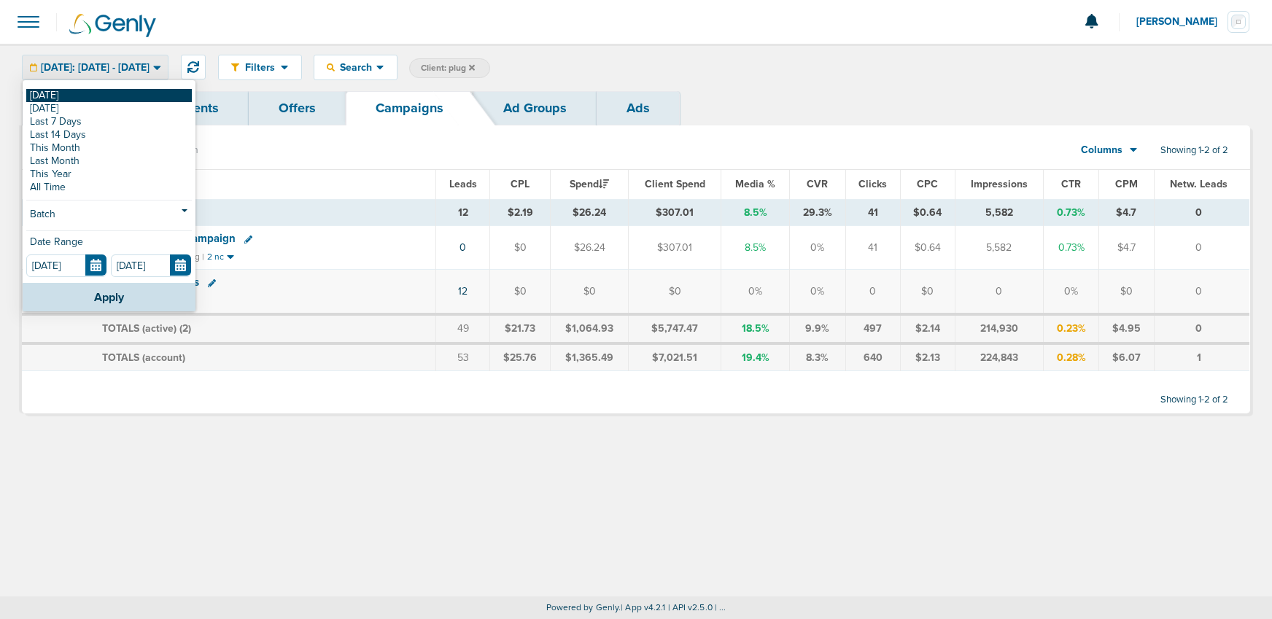 This screenshot has height=619, width=1272. I want to click on td: 41, so click(872, 212).